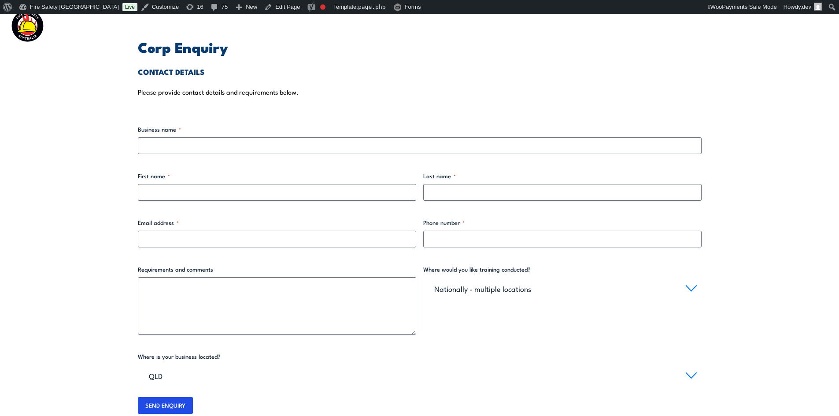 This screenshot has height=416, width=839. I want to click on a: Course Calendar, so click(437, 27).